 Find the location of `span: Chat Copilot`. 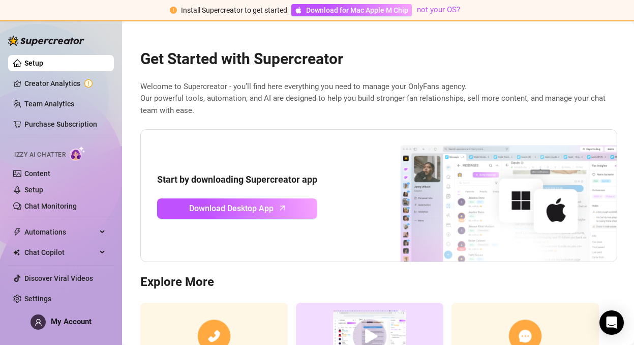

span: Chat Copilot is located at coordinates (61, 252).